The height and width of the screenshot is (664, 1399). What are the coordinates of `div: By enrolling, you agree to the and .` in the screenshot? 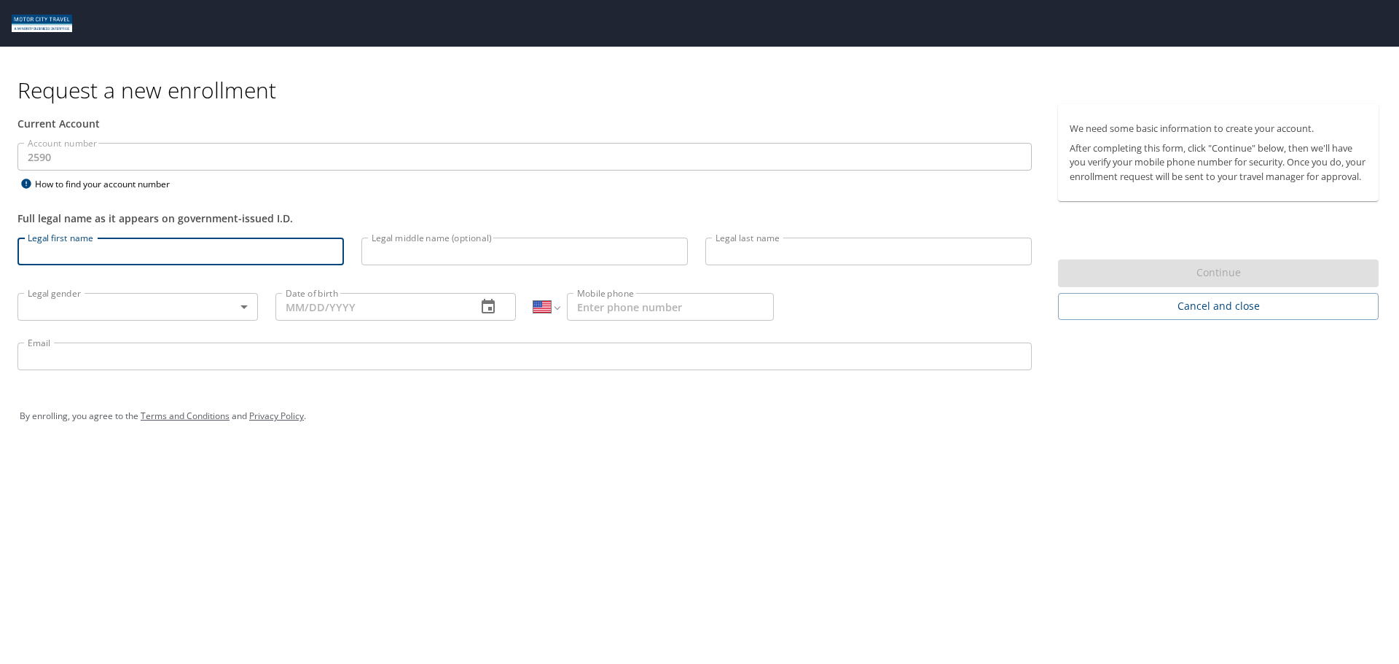 It's located at (699, 416).